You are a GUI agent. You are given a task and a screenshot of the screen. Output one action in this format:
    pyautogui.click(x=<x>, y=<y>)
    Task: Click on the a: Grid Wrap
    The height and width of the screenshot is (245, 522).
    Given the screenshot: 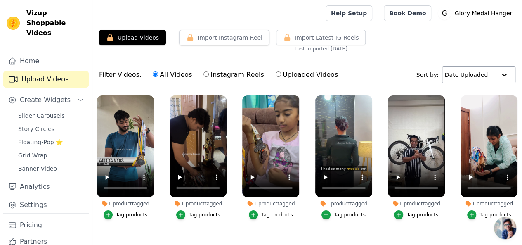 What is the action you would take?
    pyautogui.click(x=51, y=155)
    